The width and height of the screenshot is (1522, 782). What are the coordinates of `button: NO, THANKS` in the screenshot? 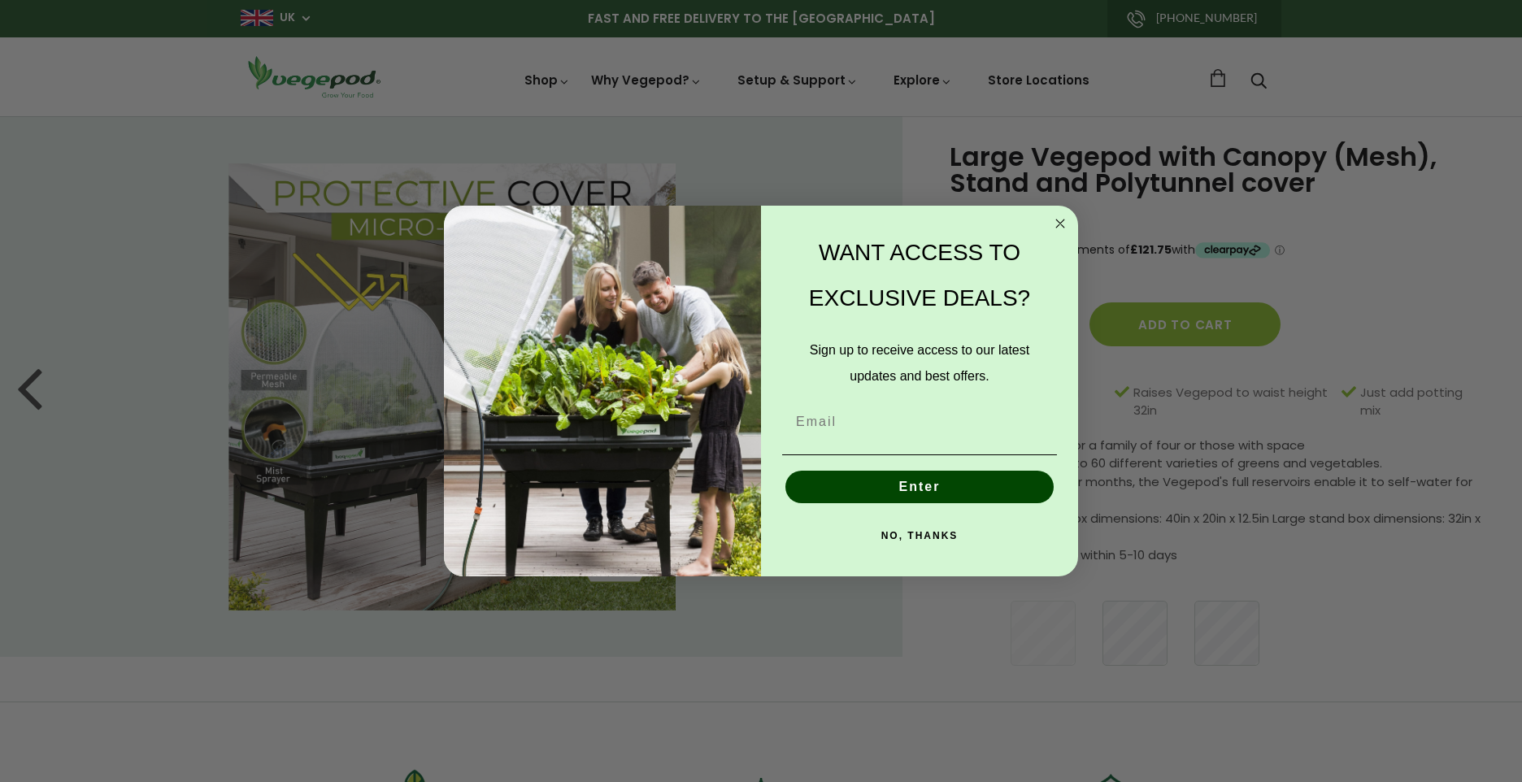 It's located at (920, 536).